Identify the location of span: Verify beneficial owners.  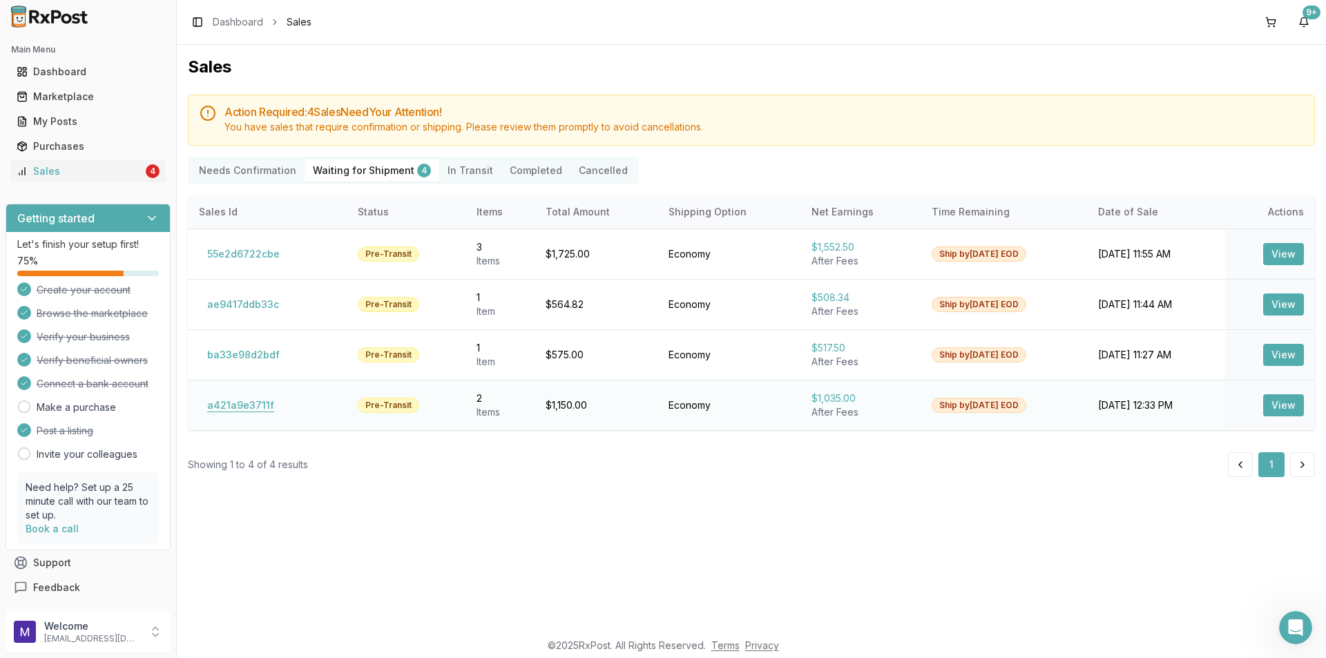
(92, 360).